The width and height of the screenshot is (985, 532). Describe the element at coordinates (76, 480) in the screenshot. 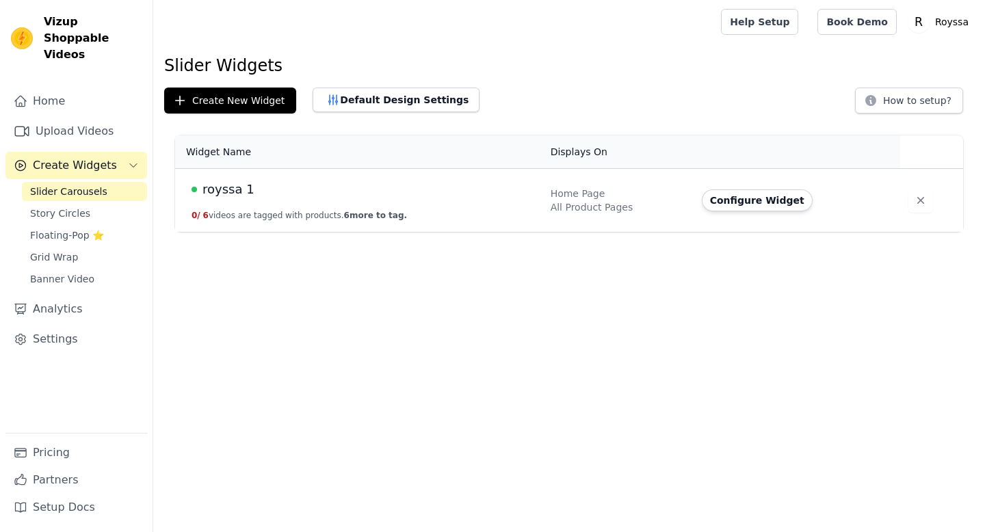

I see `a: Partners` at that location.